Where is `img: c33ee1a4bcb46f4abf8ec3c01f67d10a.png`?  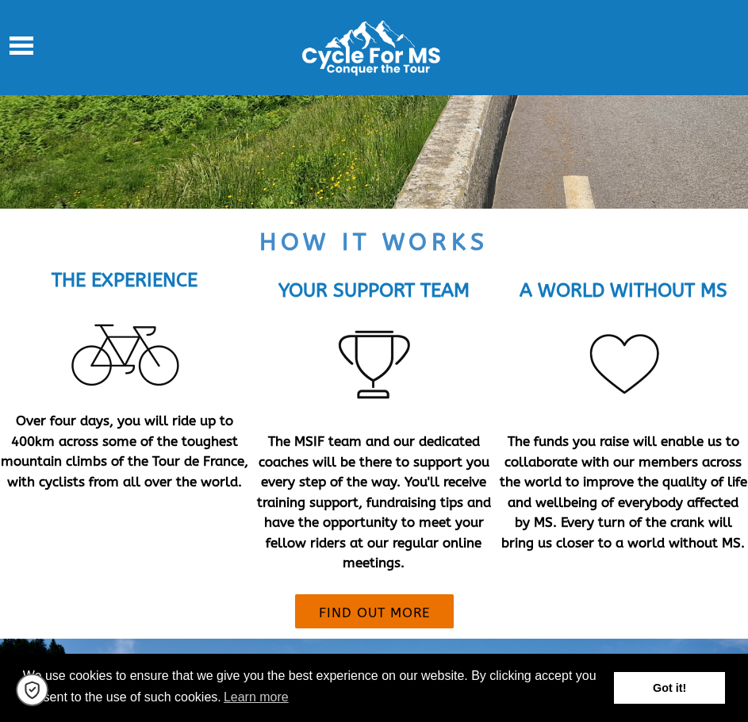 img: c33ee1a4bcb46f4abf8ec3c01f67d10a.png is located at coordinates (125, 352).